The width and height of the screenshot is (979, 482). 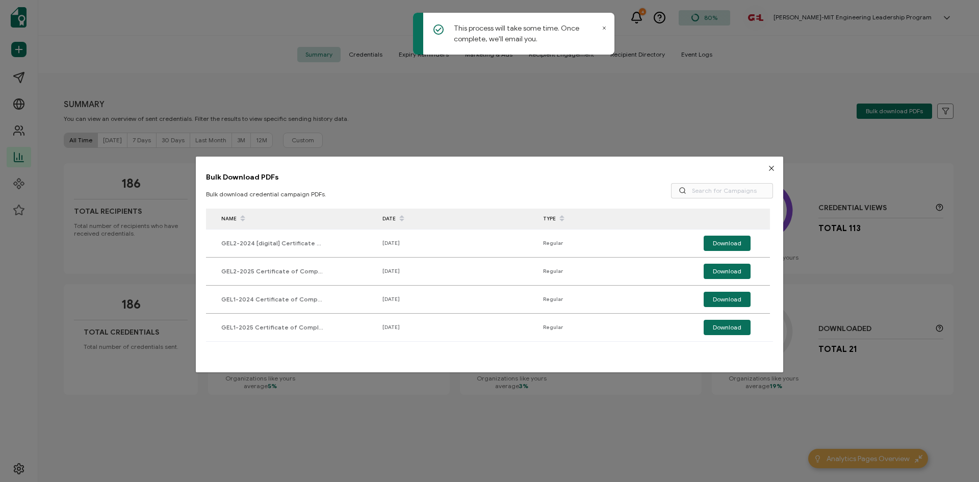 What do you see at coordinates (526, 34) in the screenshot?
I see `p: This process will take some time. Once complete, we'll email you.` at bounding box center [526, 34].